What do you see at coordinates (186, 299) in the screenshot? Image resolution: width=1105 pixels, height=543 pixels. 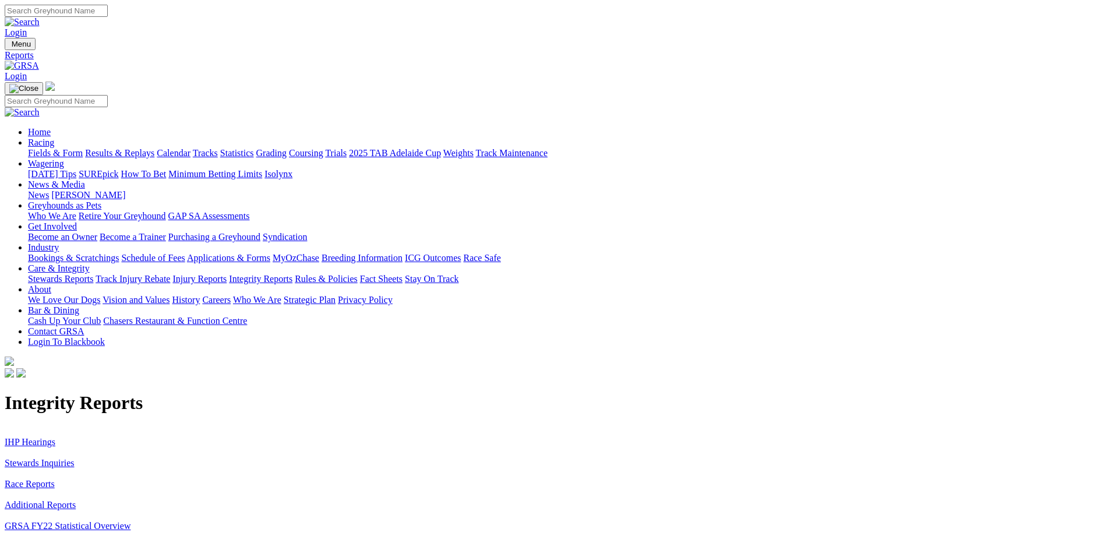 I see `a: History` at bounding box center [186, 299].